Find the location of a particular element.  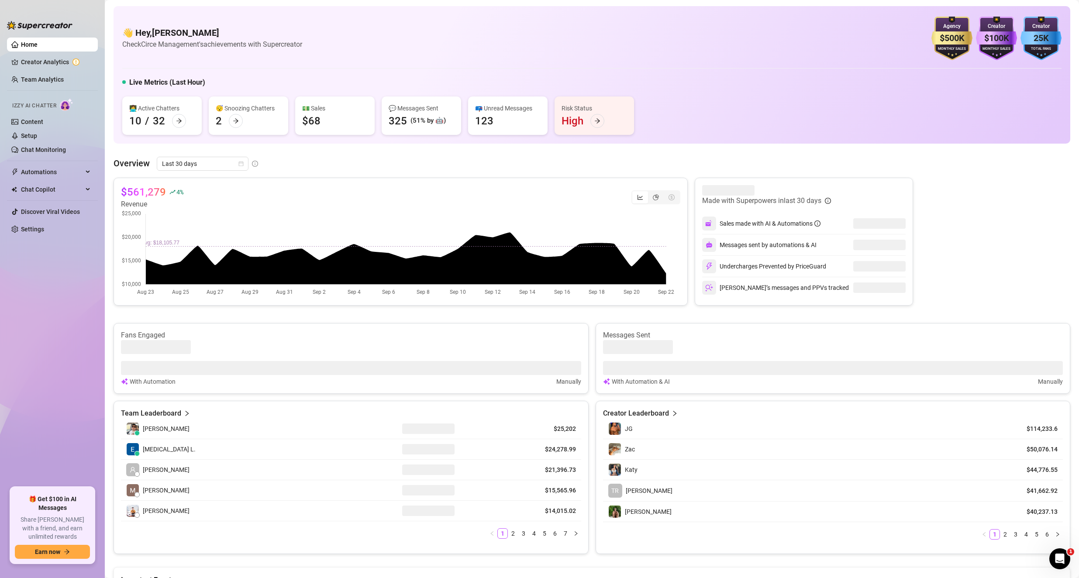

div: Sales made with AI & Automations is located at coordinates (770, 224).